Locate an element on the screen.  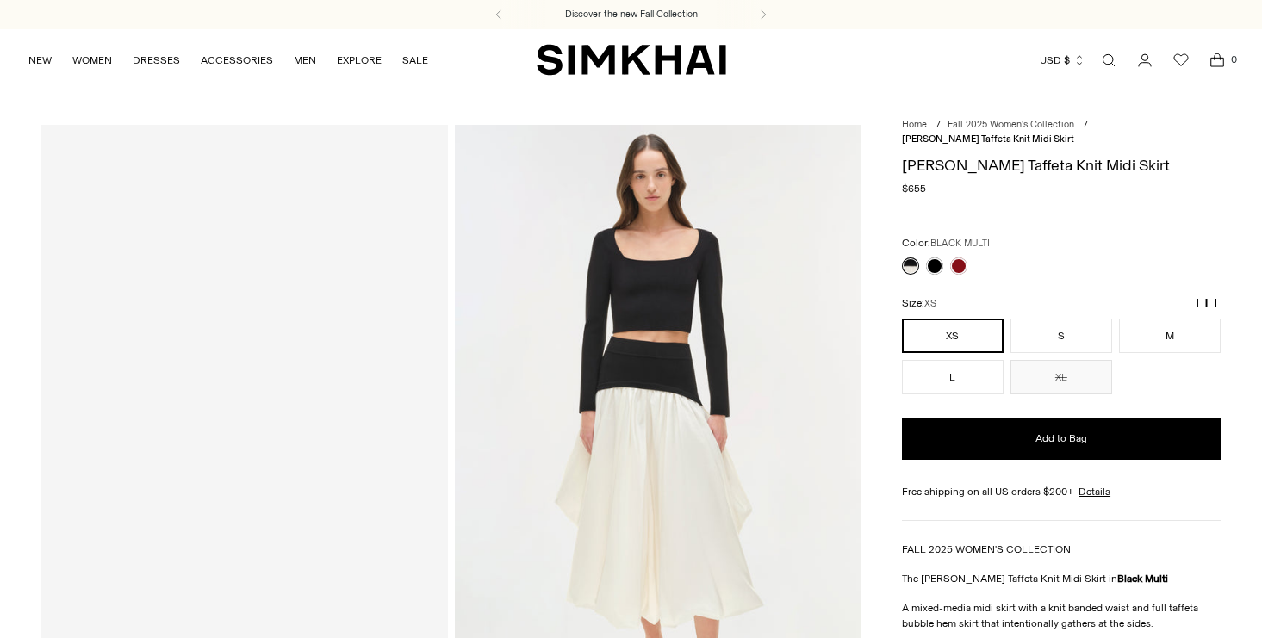
button: XS is located at coordinates (952, 336).